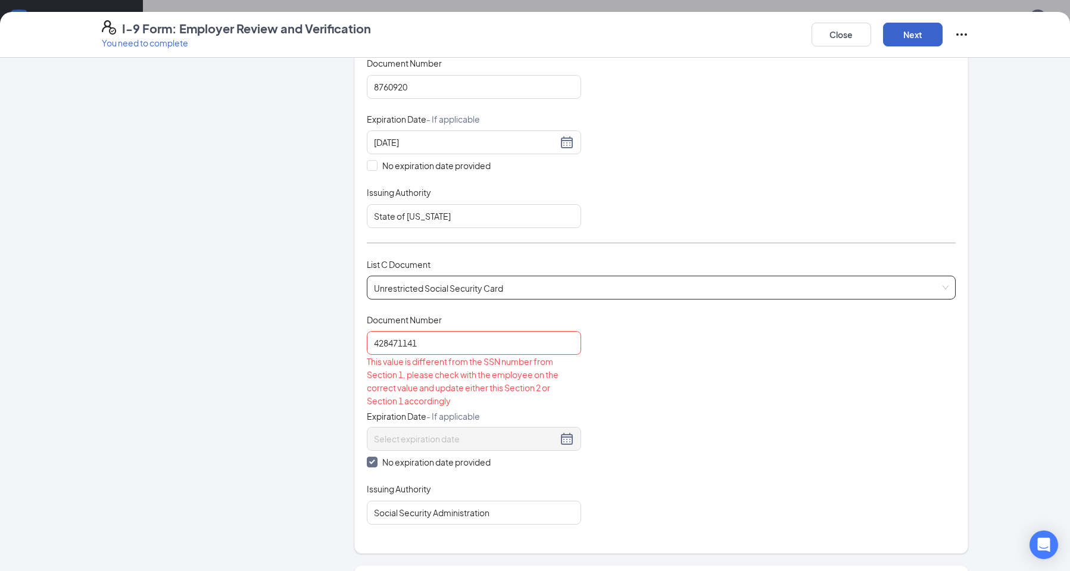 This screenshot has width=1070, height=571. Describe the element at coordinates (474, 381) in the screenshot. I see `div: This value is different from the SSN number from Section 1, please check with the employee on the...` at that location.